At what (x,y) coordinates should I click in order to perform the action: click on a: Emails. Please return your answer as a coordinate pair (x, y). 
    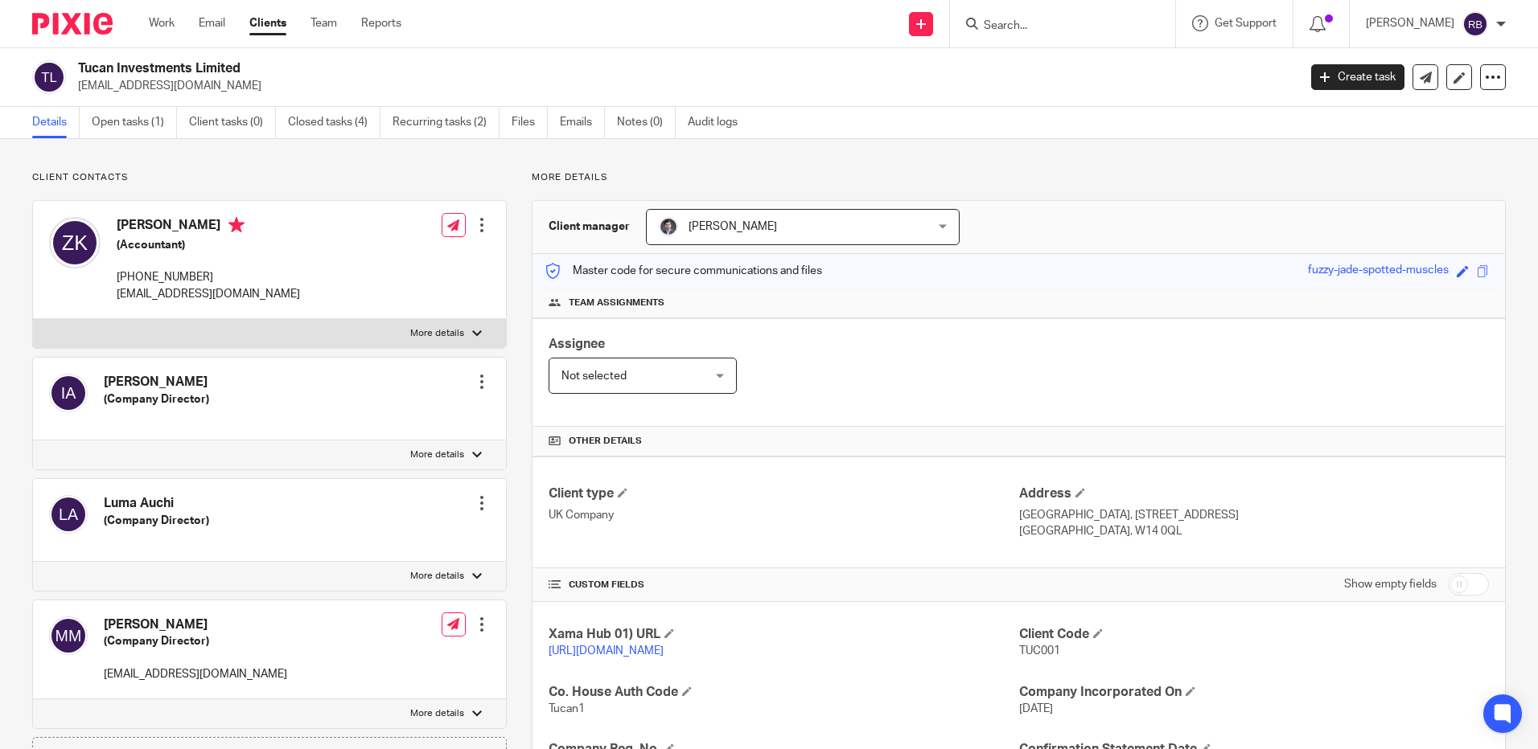
    Looking at the image, I should click on (582, 122).